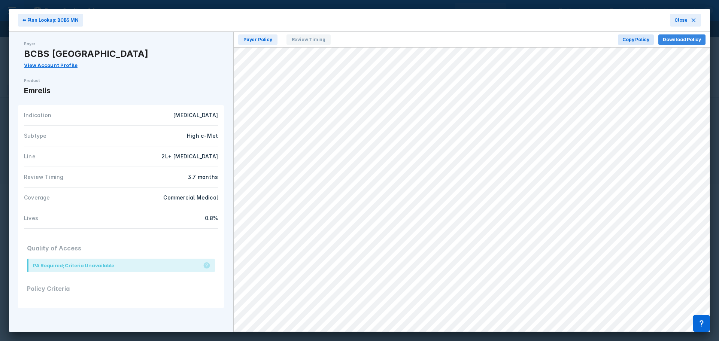 The width and height of the screenshot is (719, 341). What do you see at coordinates (258, 40) in the screenshot?
I see `span: Payer Policy` at bounding box center [258, 40].